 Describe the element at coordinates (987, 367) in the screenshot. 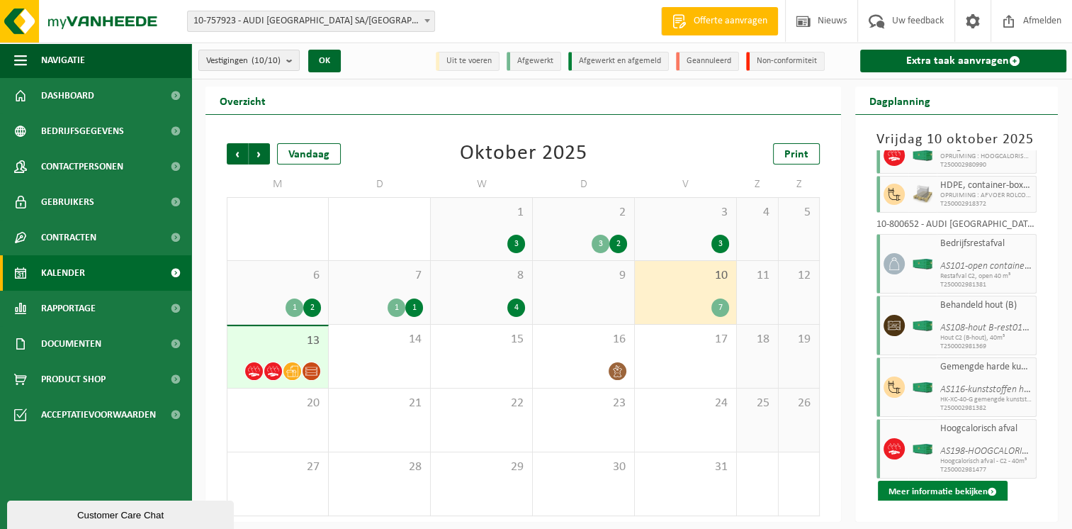

I see `span: Gemengde harde kunststoffen (PE en PP), recycleerbaar (industrieel)` at that location.